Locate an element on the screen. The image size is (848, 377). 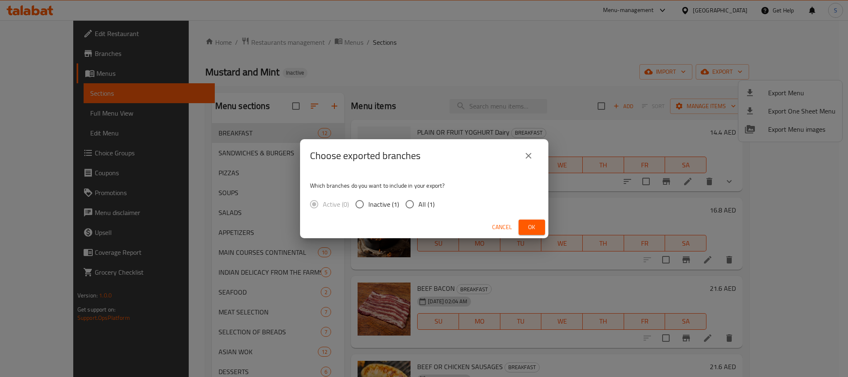
span: Ok is located at coordinates (532, 227).